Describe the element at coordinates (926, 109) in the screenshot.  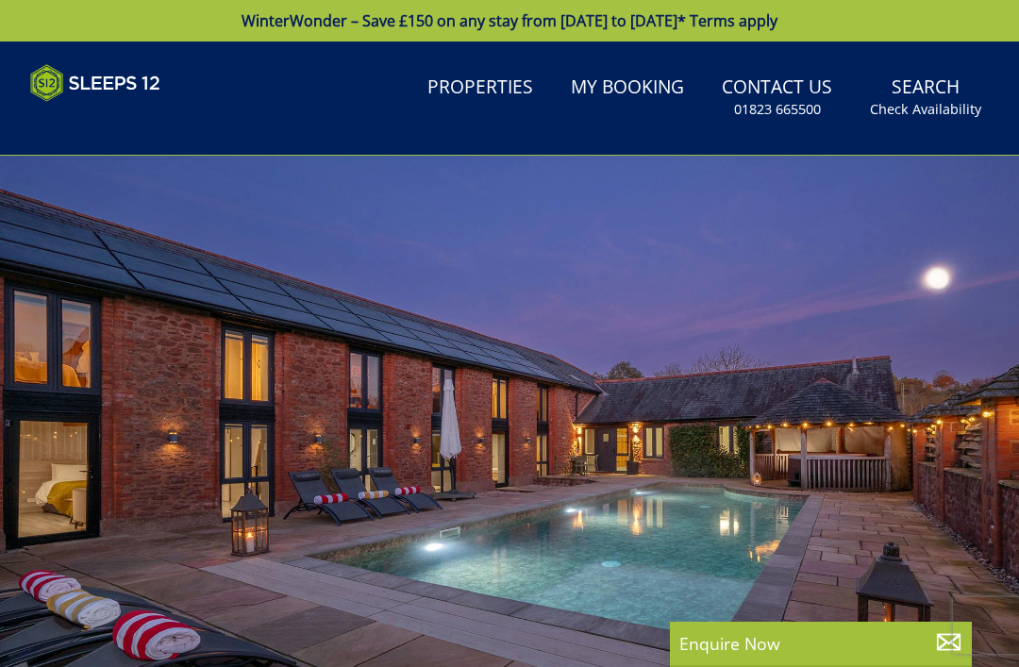
I see `small: Check Availability` at that location.